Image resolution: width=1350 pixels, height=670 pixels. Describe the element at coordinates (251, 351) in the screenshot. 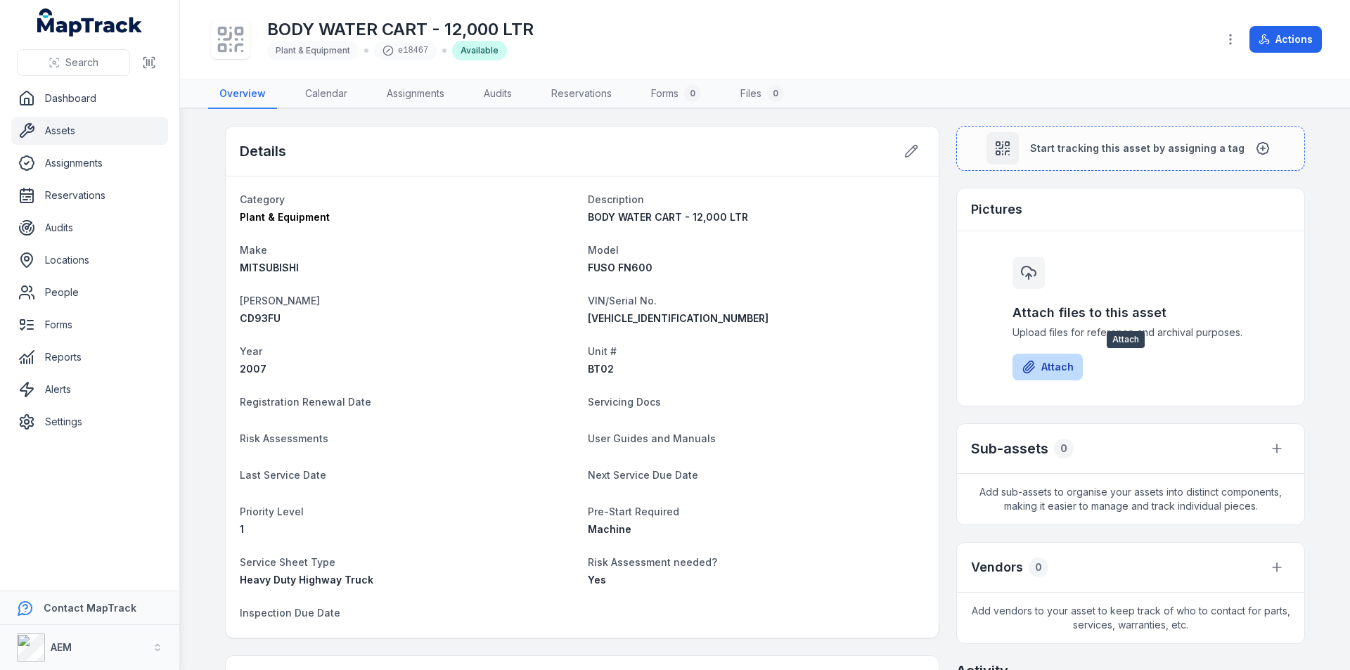

I see `span: Year` at that location.